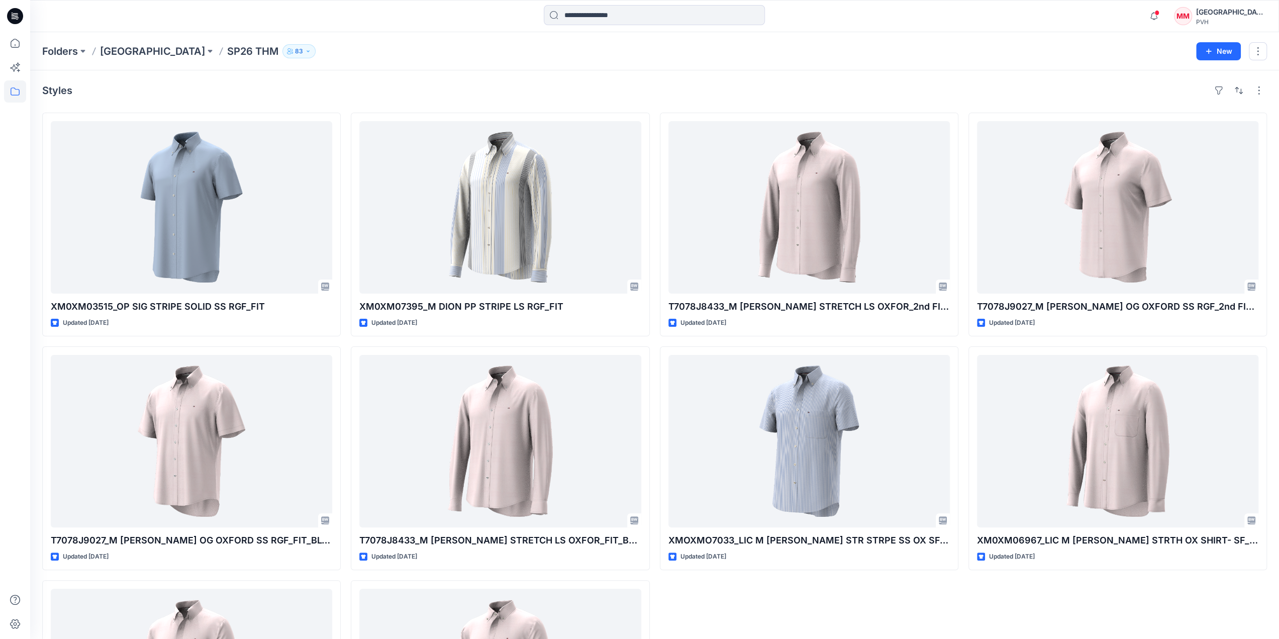 Image resolution: width=1279 pixels, height=639 pixels. Describe the element at coordinates (1118, 207) in the screenshot. I see `a: T7078J9027_M TOMMY STRETCH OG OXFORD SS RGF_2nd FIT__7-30-2025` at that location.